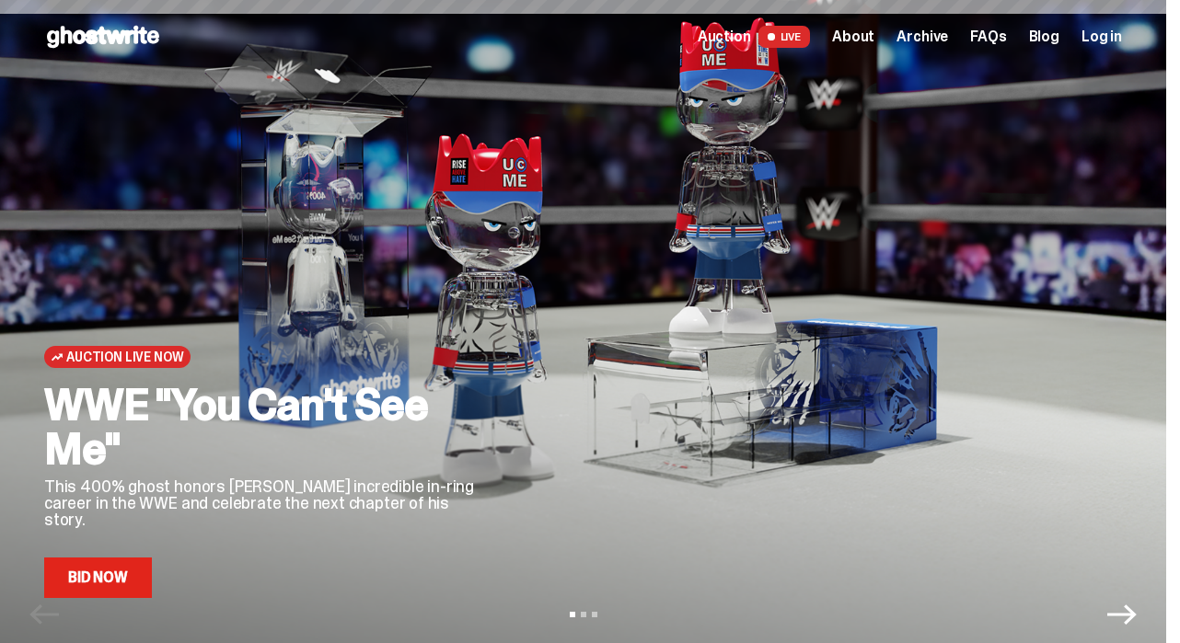 The height and width of the screenshot is (643, 1180). What do you see at coordinates (1101, 37) in the screenshot?
I see `a: Log in` at bounding box center [1101, 37].